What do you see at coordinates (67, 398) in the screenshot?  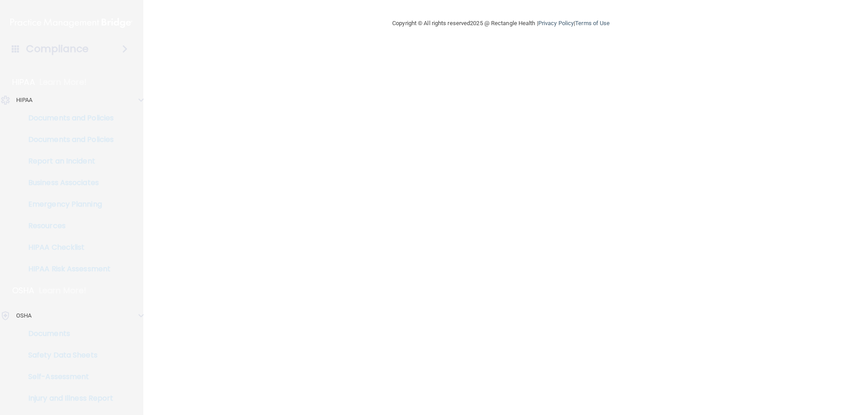 I see `p: Injury and Illness Report` at bounding box center [67, 398].